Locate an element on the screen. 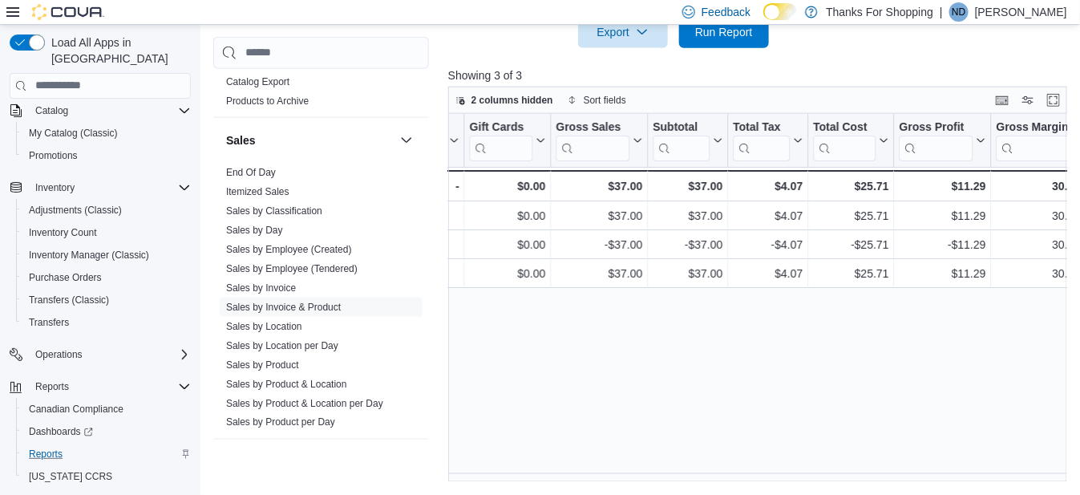 This screenshot has width=1080, height=495. span: End Of Day is located at coordinates (251, 172).